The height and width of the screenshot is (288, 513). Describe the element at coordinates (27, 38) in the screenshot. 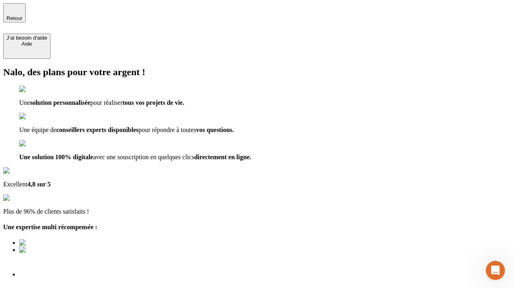

I see `div: J’ai besoin d'aide` at that location.